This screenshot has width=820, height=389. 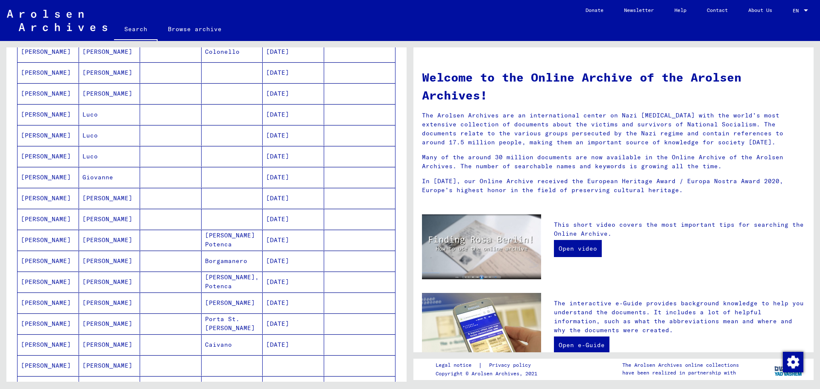 I want to click on img: eguide.jpg, so click(x=481, y=333).